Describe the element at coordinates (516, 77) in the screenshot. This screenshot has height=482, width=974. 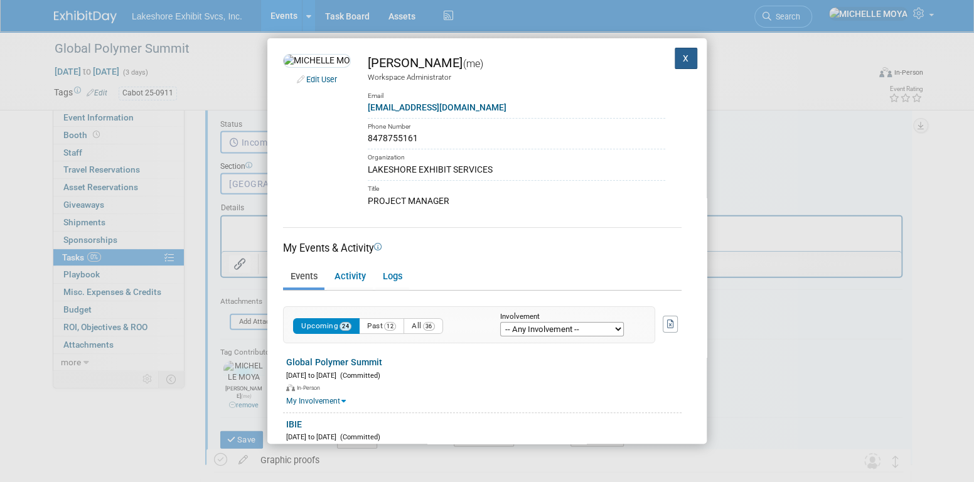
I see `div: Workspace Administrator` at that location.